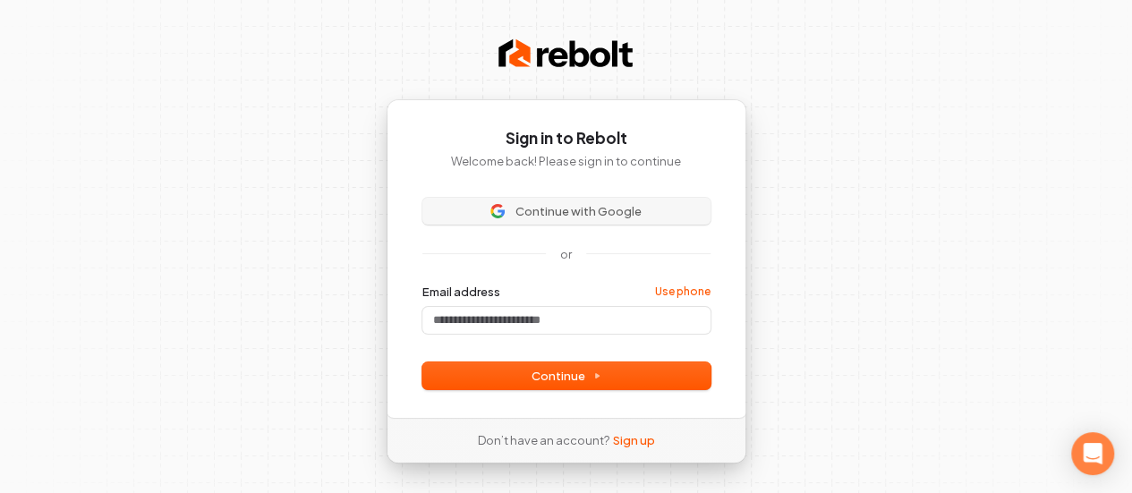  I want to click on div: Open Intercom Messenger, so click(1093, 454).